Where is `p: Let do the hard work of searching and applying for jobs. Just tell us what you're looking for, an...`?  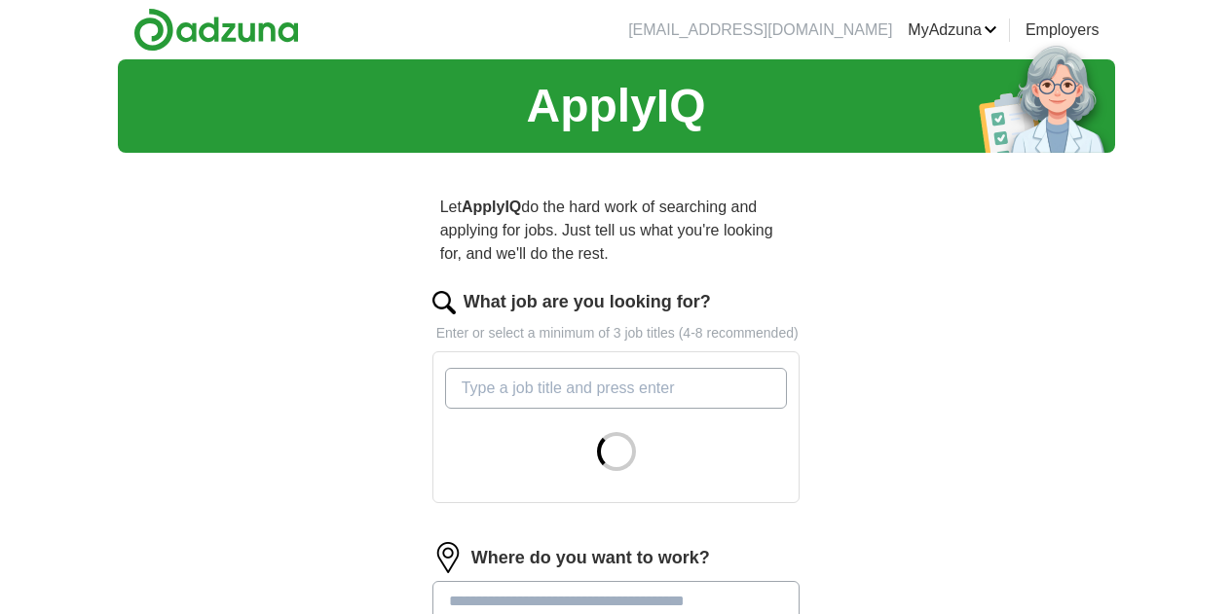
p: Let do the hard work of searching and applying for jobs. Just tell us what you're looking for, an... is located at coordinates (616, 231).